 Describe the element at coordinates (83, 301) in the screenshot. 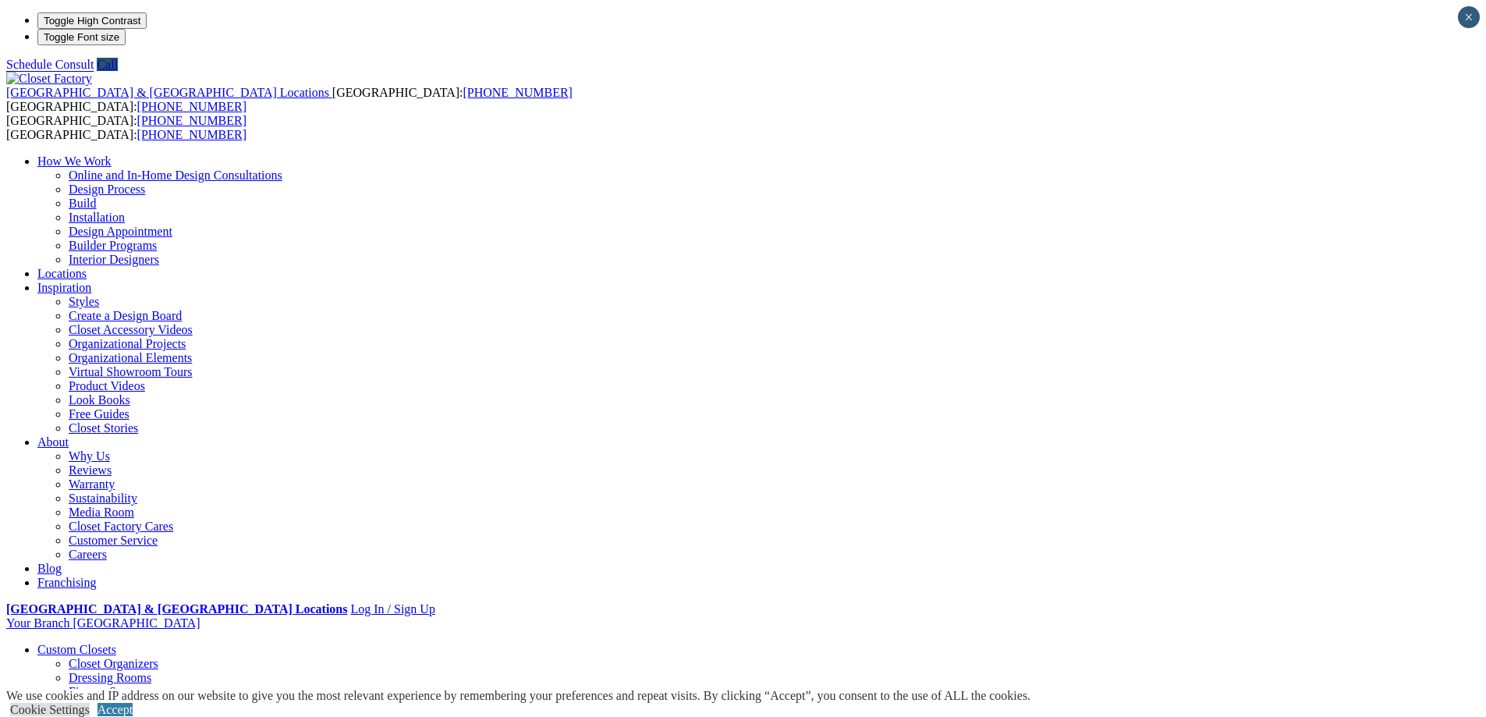

I see `a: Styles` at that location.